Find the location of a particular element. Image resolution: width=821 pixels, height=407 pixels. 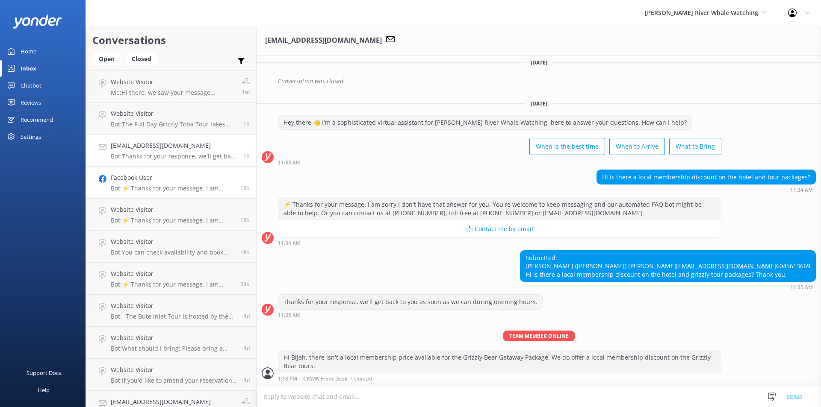

span: Sep 07 2025 05:35pm (UTC -07:00) America/Tijuana is located at coordinates (245, 252).